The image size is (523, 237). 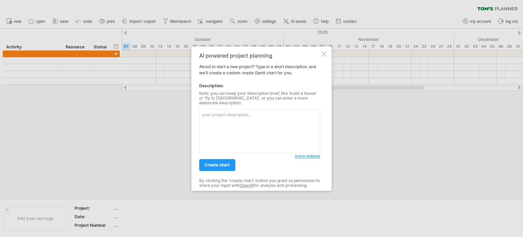 I want to click on a: create chart, so click(x=217, y=164).